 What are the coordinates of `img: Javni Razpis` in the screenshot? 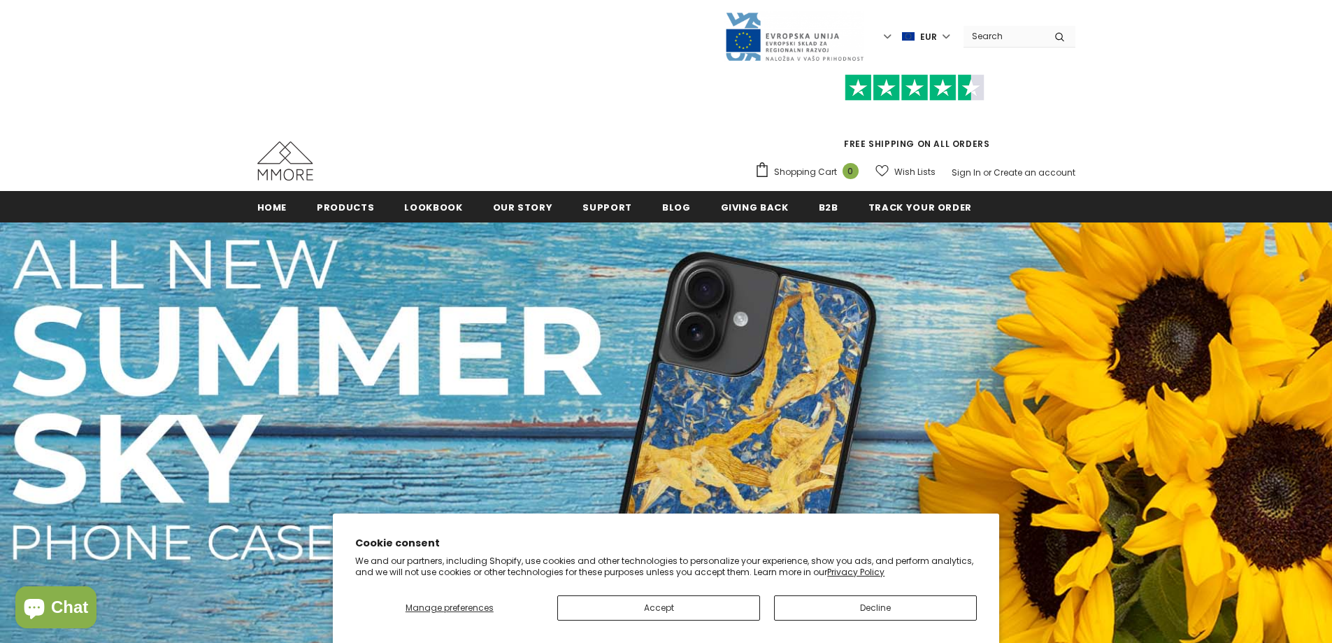 It's located at (794, 36).